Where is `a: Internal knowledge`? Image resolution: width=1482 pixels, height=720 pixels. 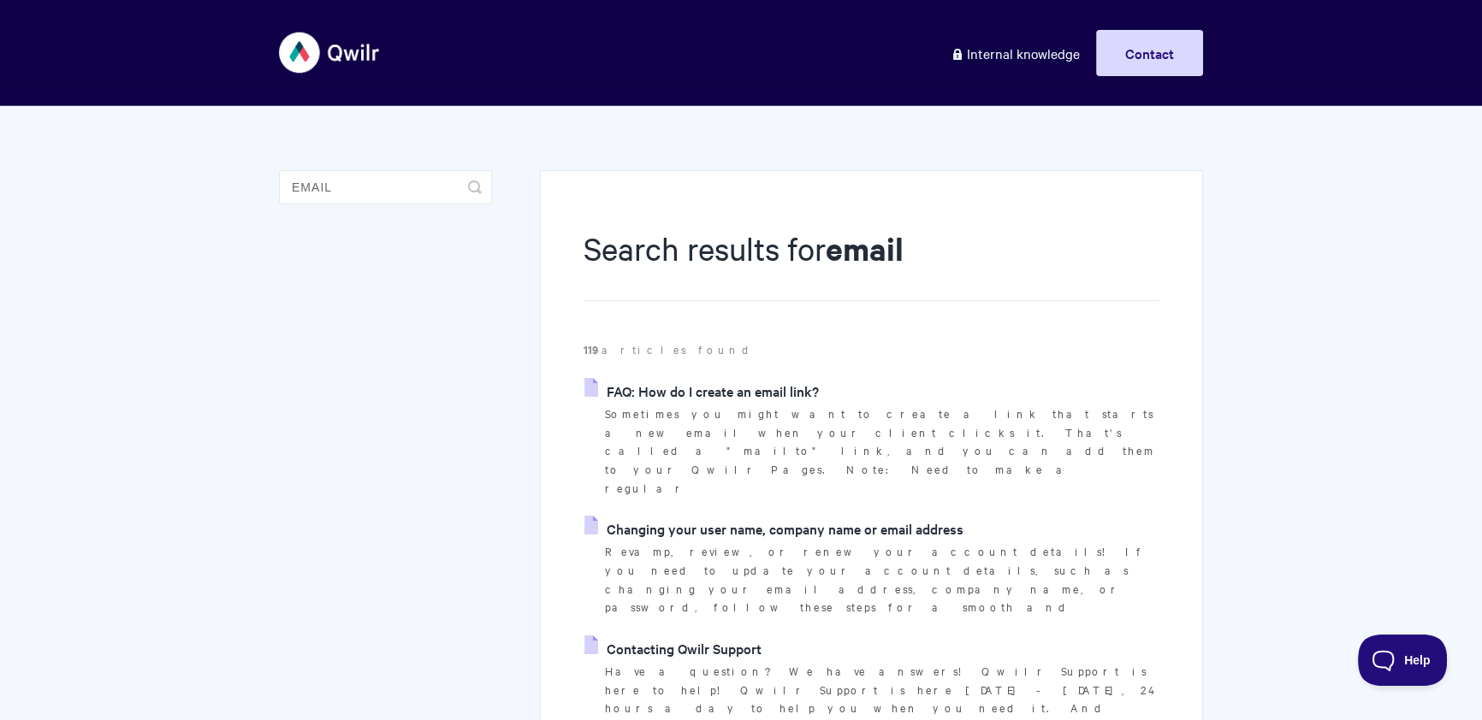
a: Internal knowledge is located at coordinates (1015, 53).